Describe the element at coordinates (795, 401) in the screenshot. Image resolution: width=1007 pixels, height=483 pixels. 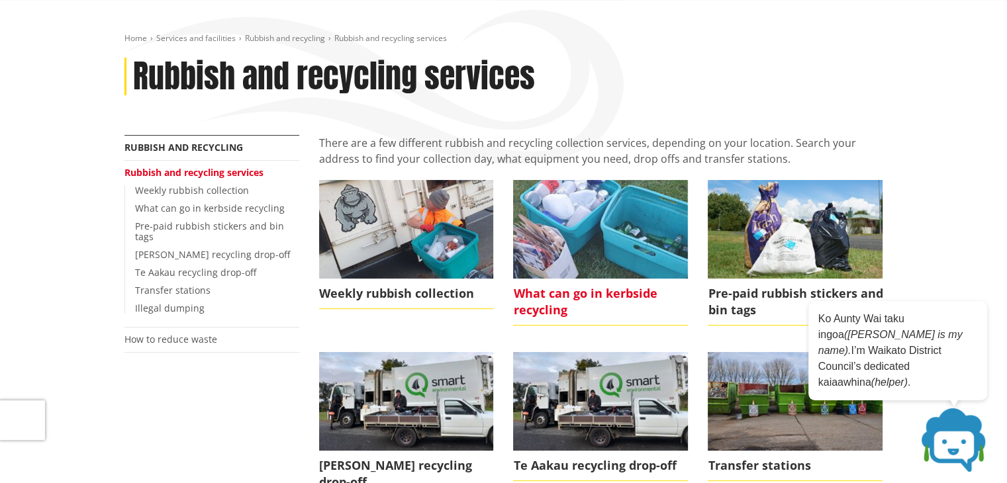
I see `img: Transfer station` at that location.